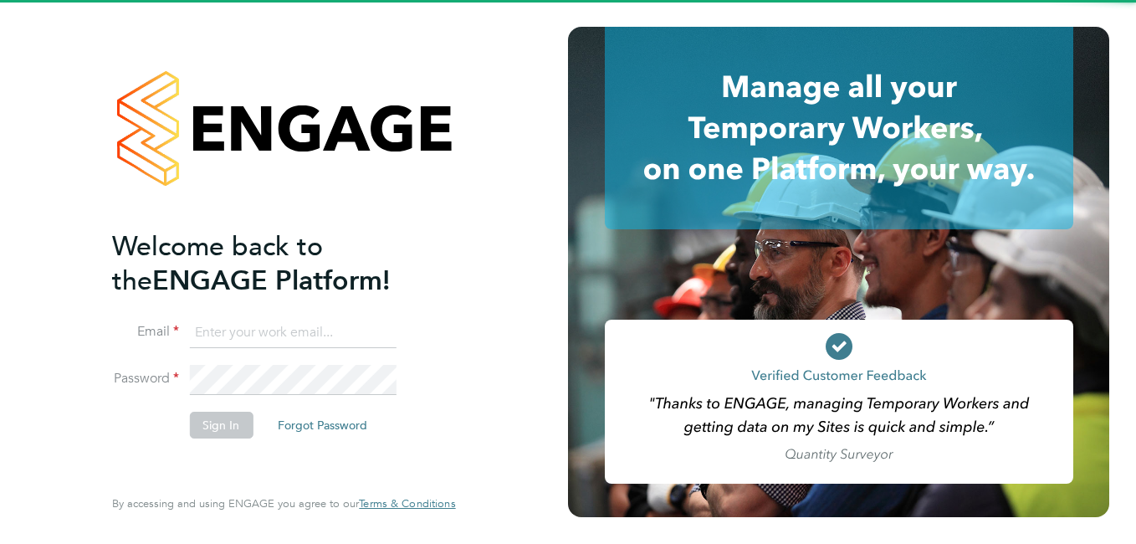 The width and height of the screenshot is (1136, 544). Describe the element at coordinates (322, 425) in the screenshot. I see `button: Forgot Password` at that location.